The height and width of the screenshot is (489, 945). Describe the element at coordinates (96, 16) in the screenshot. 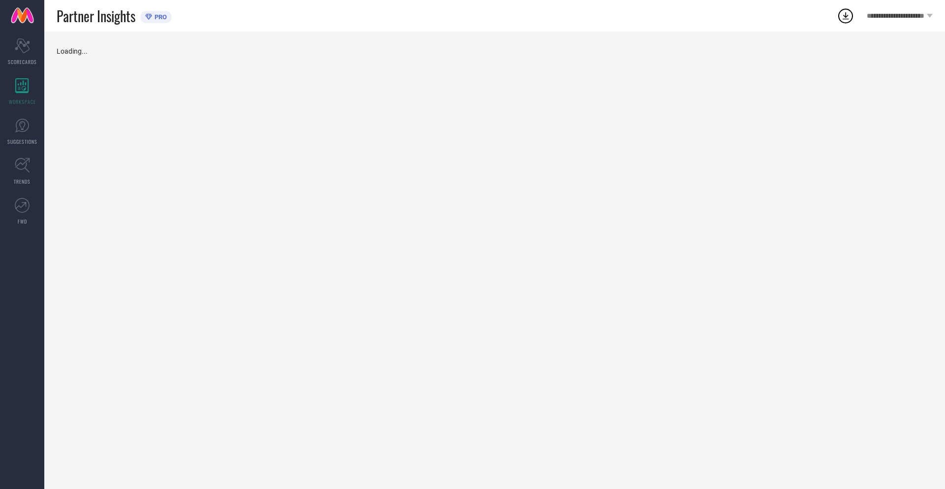

I see `span: Partner Insights` at that location.